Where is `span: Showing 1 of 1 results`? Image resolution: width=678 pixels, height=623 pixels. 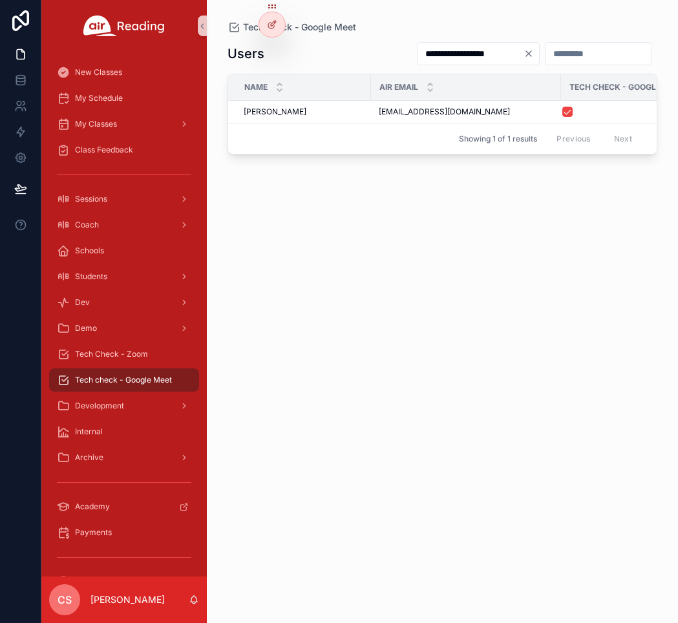 span: Showing 1 of 1 results is located at coordinates (498, 139).